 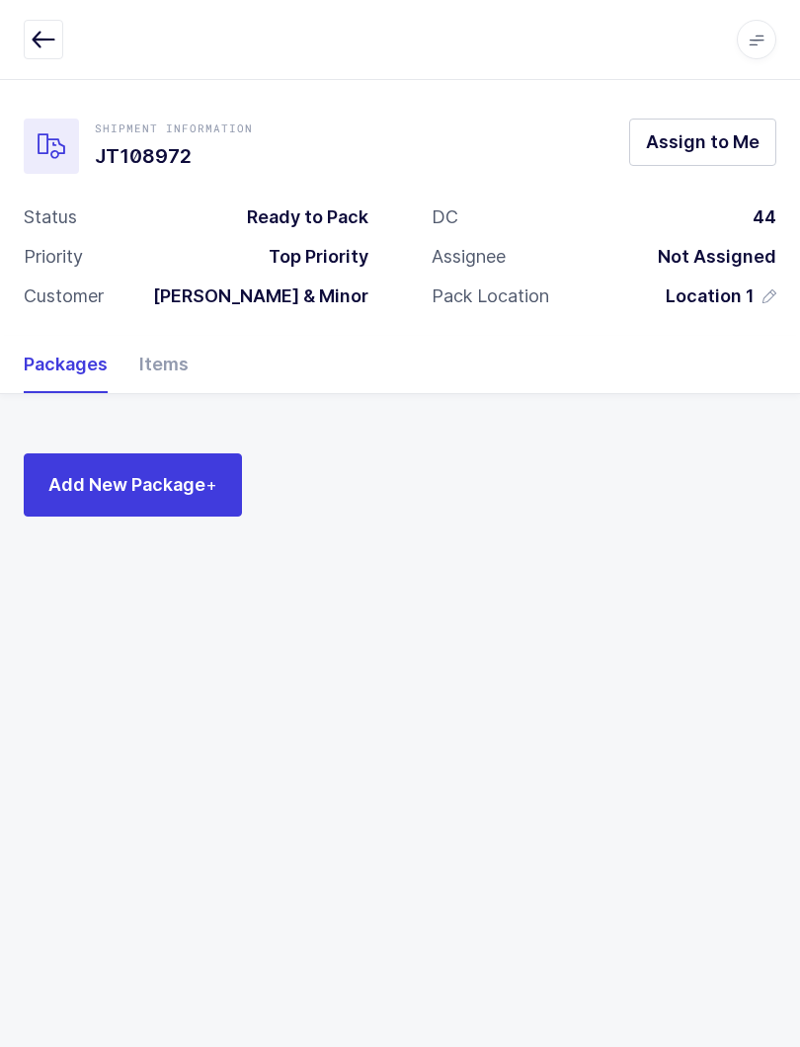 I want to click on div: Packages, so click(x=73, y=365).